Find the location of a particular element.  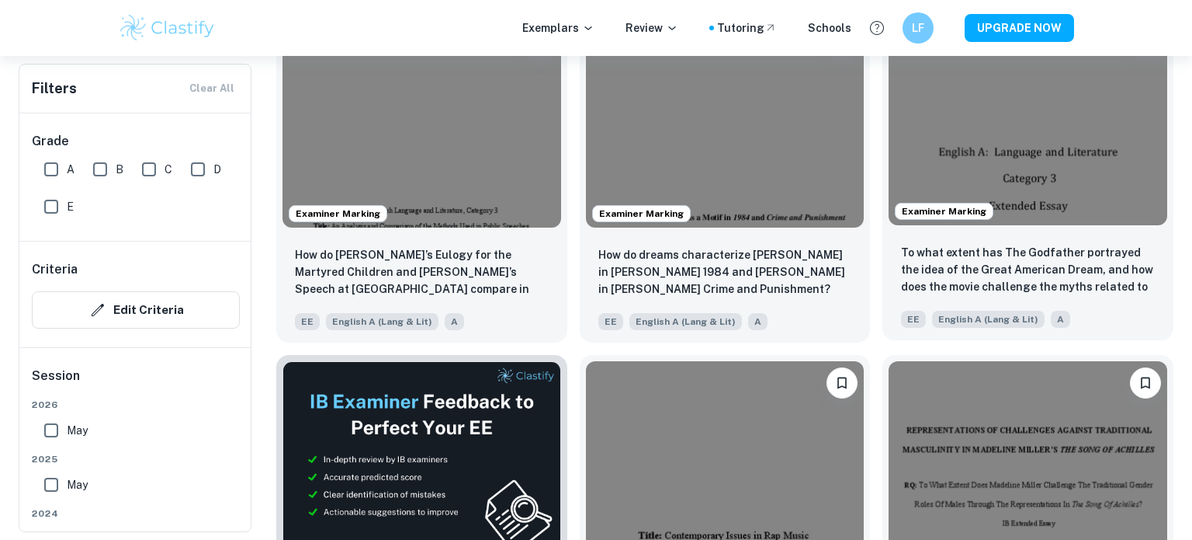

a: Clastify logo is located at coordinates (167, 28).